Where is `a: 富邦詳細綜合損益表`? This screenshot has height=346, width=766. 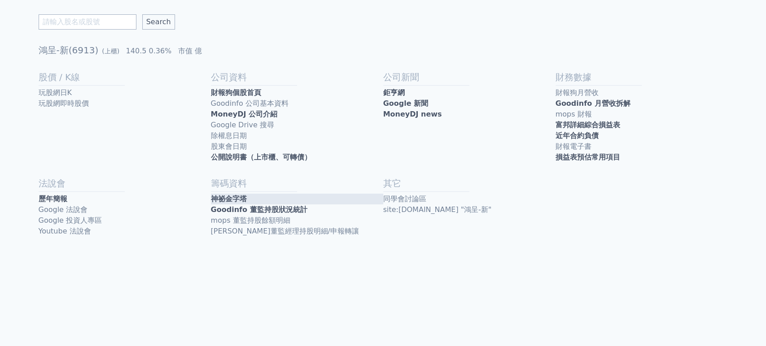 a: 富邦詳細綜合損益表 is located at coordinates (642, 125).